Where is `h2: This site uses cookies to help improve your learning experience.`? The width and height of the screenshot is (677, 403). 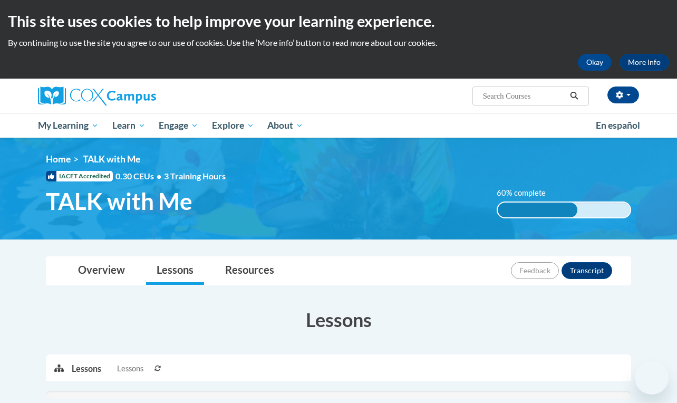
h2: This site uses cookies to help improve your learning experience. is located at coordinates (339, 21).